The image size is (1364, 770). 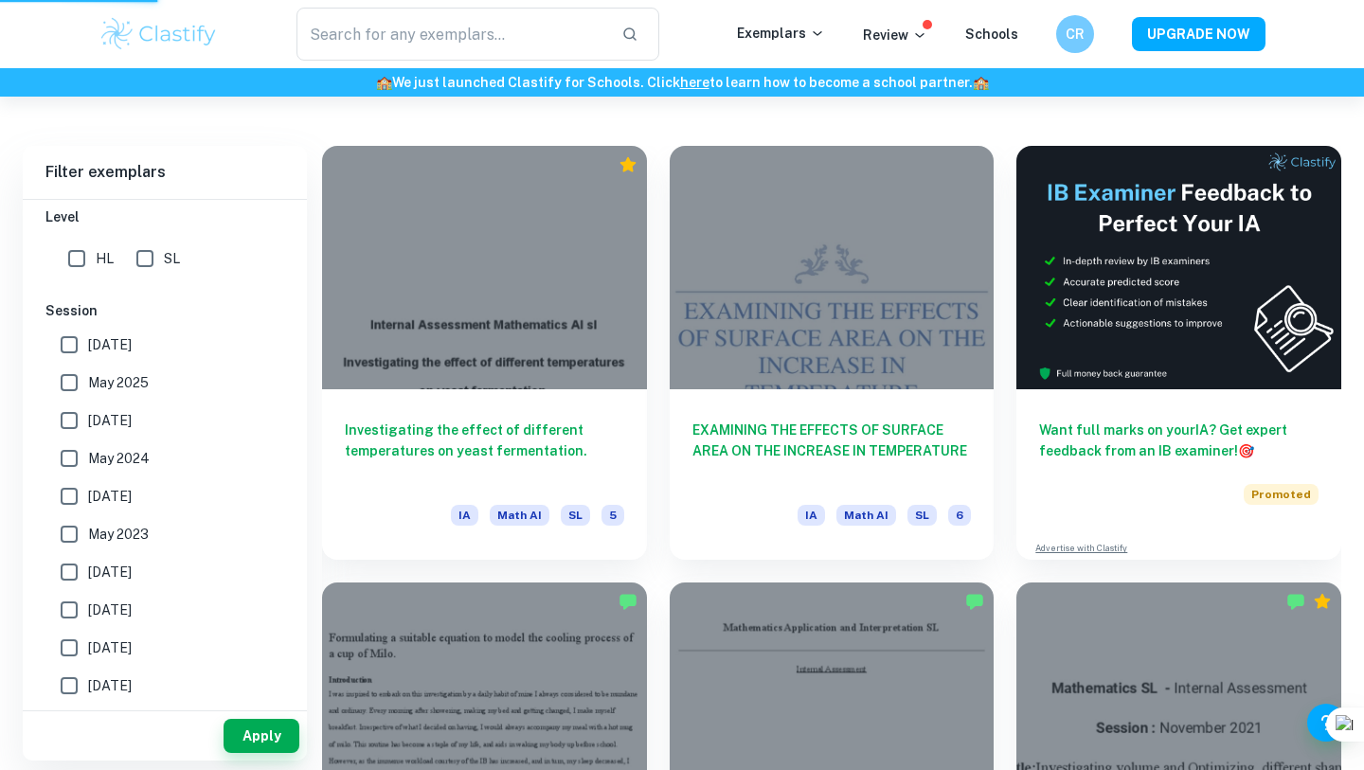 I want to click on a: EXAMINING THE EFFECTS OF SURFACE AREA ON THE INCREASE IN TEMPERATUREIAMath AISL6, so click(x=831, y=352).